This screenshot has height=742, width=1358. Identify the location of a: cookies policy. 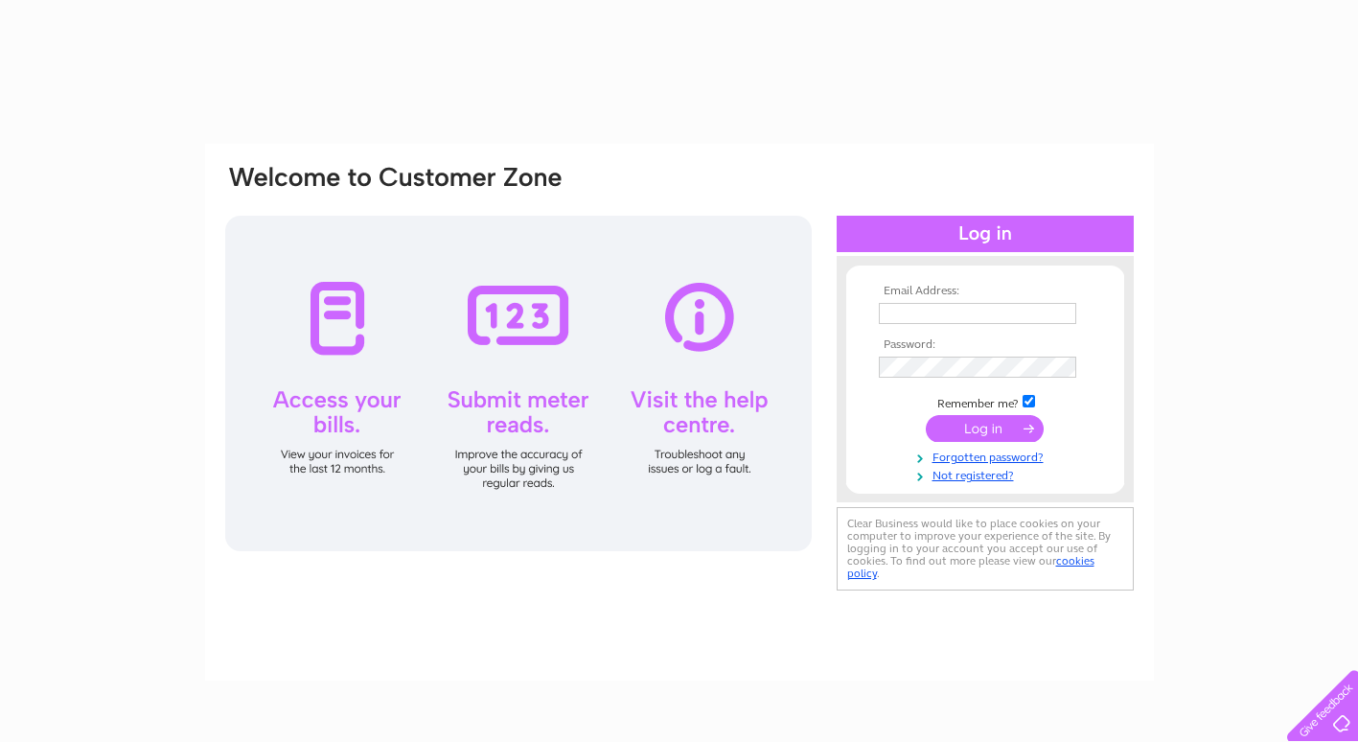
(971, 566).